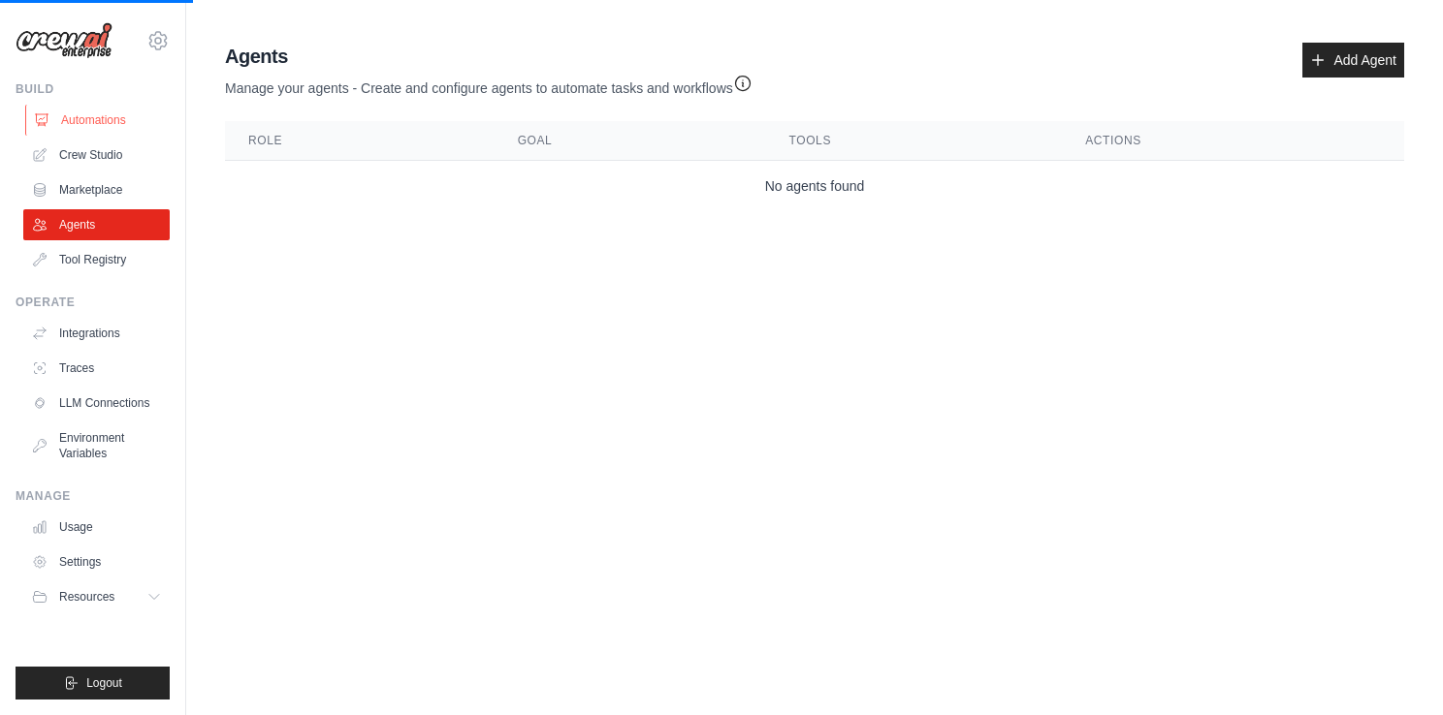 The image size is (1443, 715). What do you see at coordinates (96, 446) in the screenshot?
I see `a: Environment Variables` at bounding box center [96, 446].